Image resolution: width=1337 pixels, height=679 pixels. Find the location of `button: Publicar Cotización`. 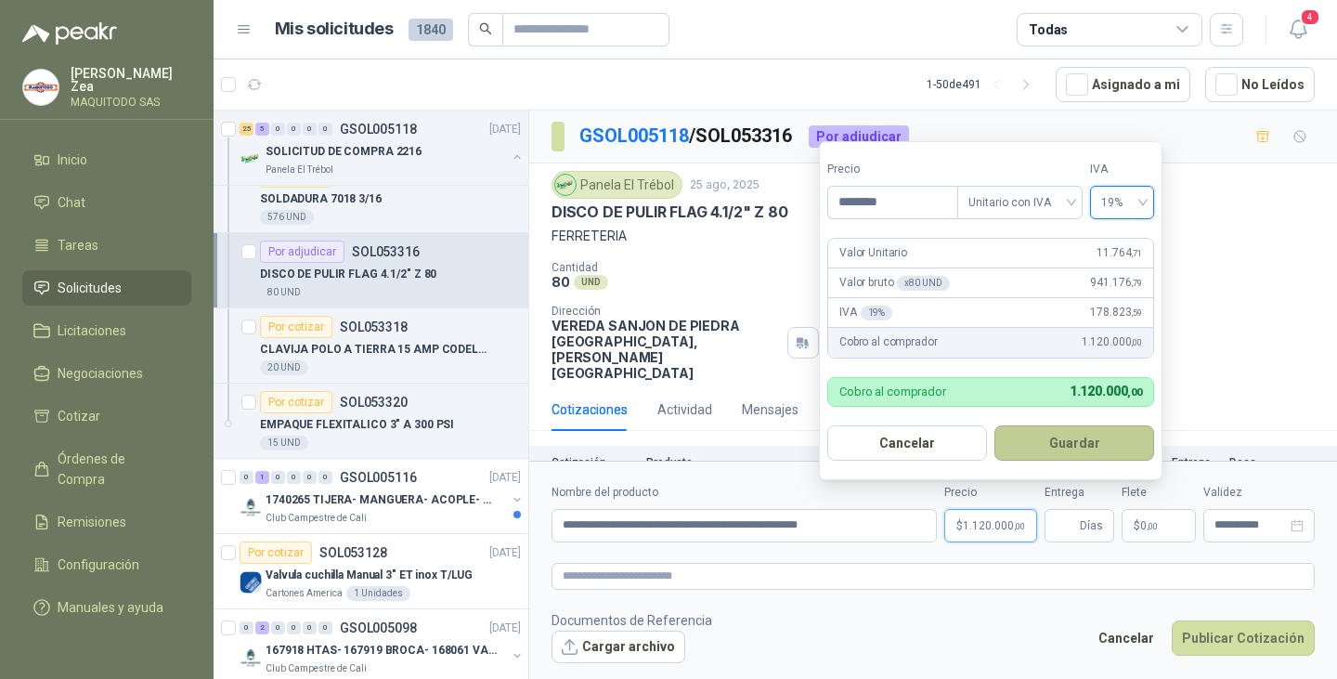

button: Publicar Cotización is located at coordinates (1244, 638).